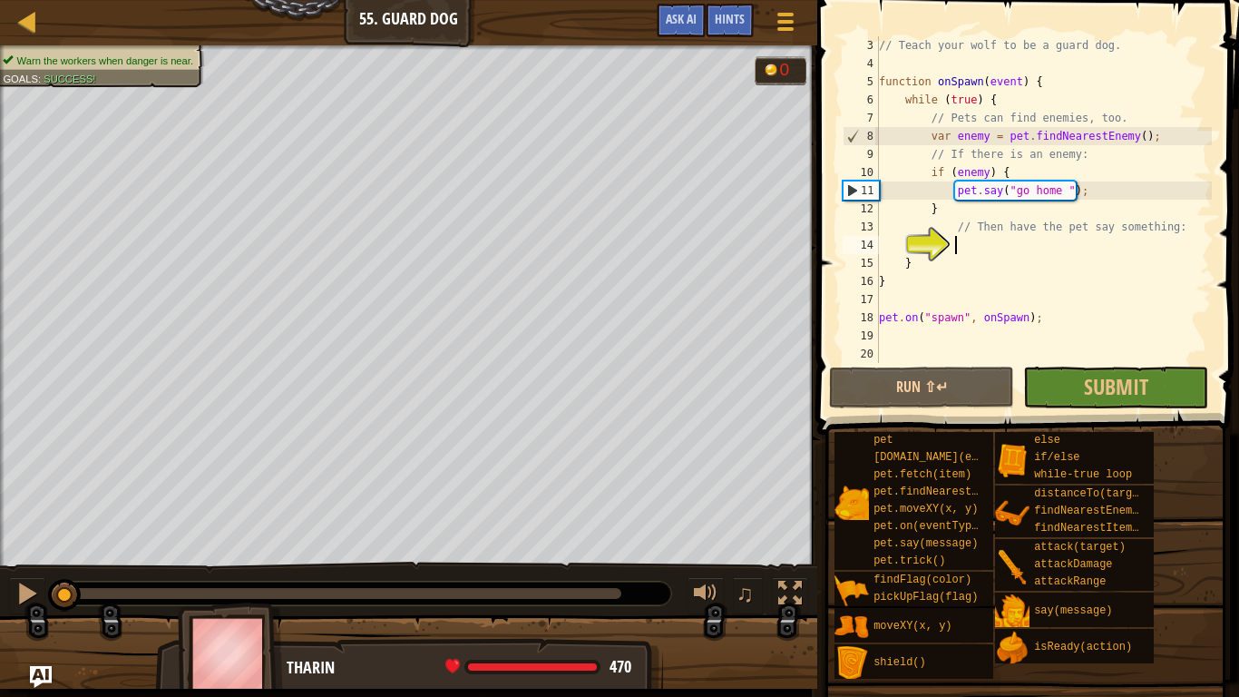  What do you see at coordinates (922, 580) in the screenshot?
I see `span: findFlag(color)` at bounding box center [922, 580].